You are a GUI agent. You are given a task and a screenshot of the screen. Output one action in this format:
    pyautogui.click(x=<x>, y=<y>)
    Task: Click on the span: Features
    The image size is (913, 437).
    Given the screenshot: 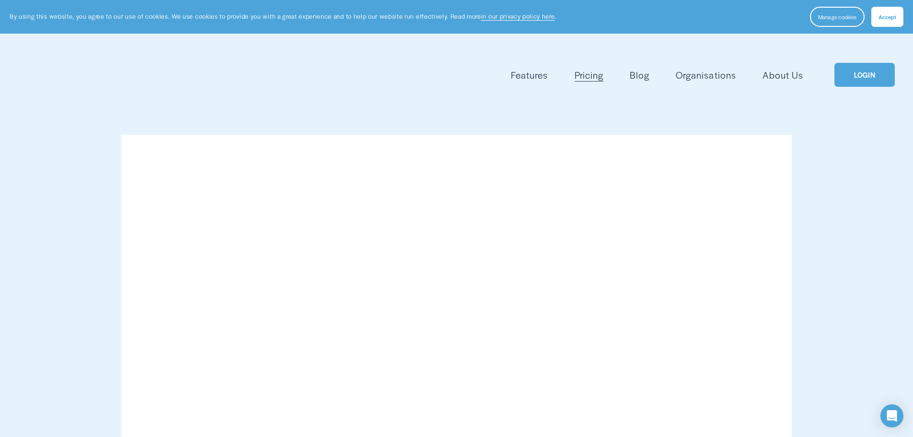 What is the action you would take?
    pyautogui.click(x=529, y=75)
    